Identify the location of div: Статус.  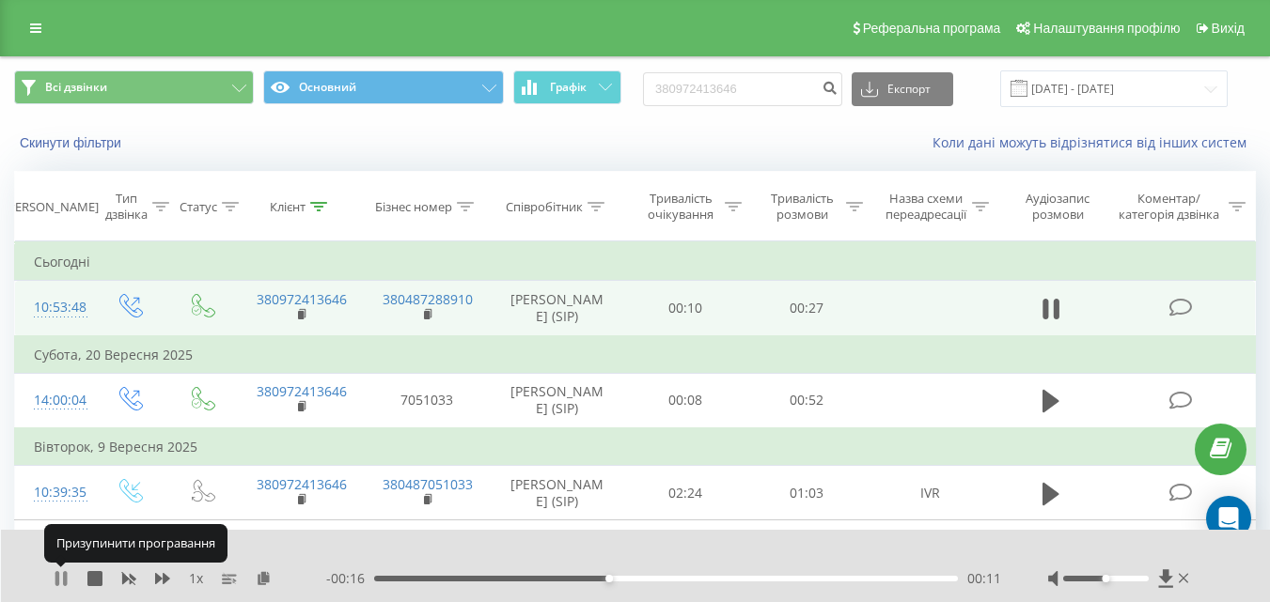
(198, 207).